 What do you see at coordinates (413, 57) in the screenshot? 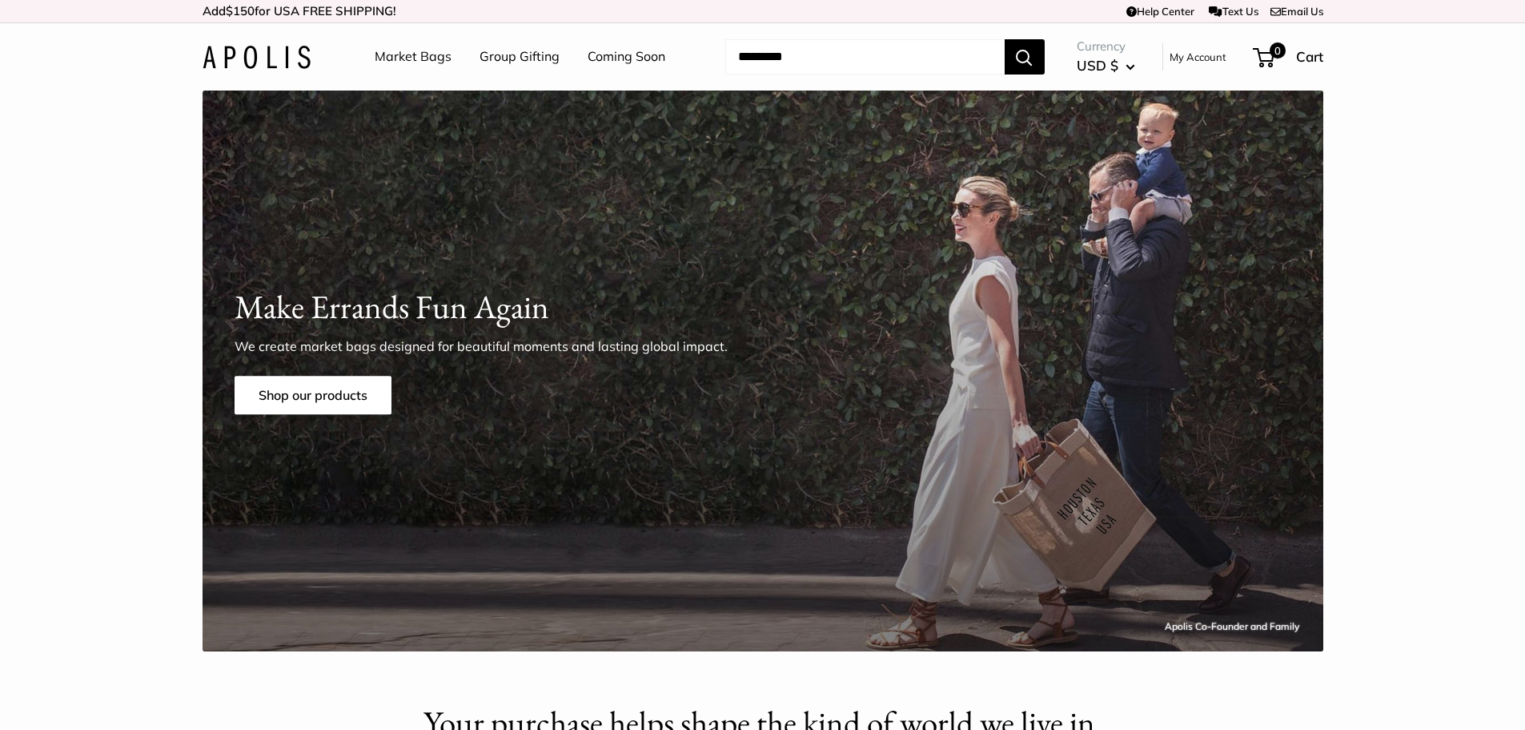
I see `a: Market Bags` at bounding box center [413, 57].